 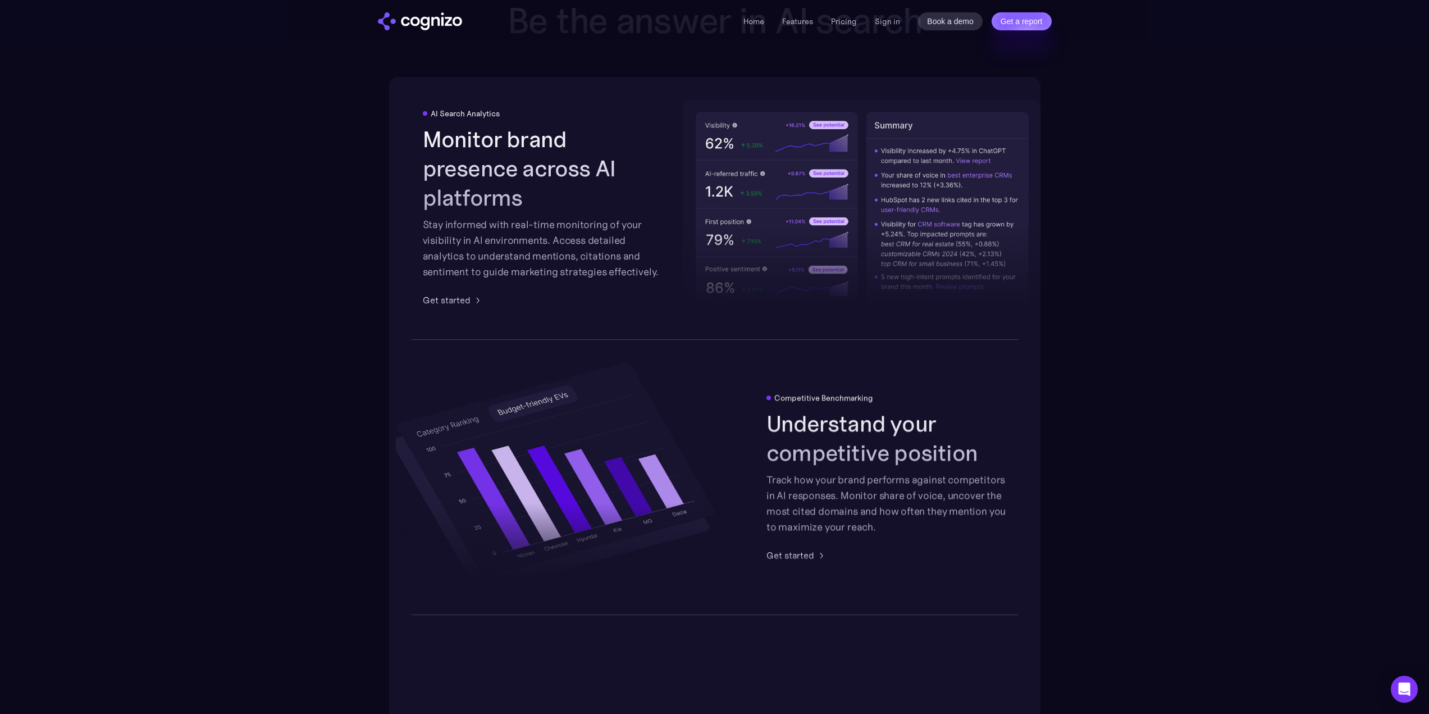 What do you see at coordinates (420, 21) in the screenshot?
I see `img: cognizo logo` at bounding box center [420, 21].